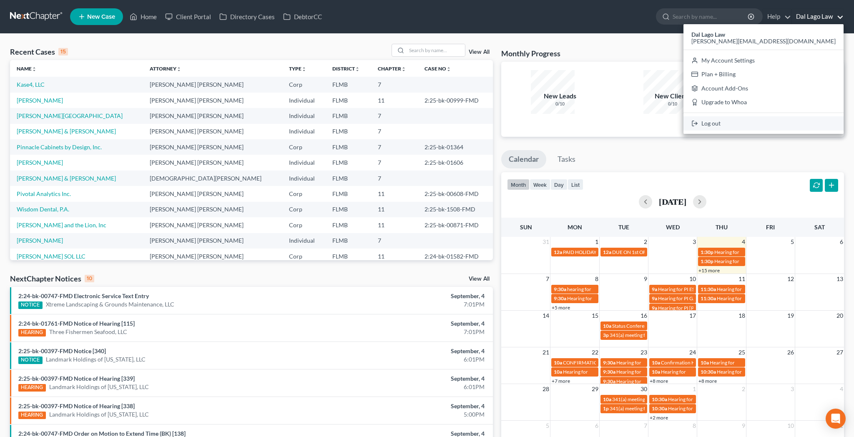  What do you see at coordinates (455, 256) in the screenshot?
I see `td: 2:24-bk-01582-FMD` at bounding box center [455, 256].